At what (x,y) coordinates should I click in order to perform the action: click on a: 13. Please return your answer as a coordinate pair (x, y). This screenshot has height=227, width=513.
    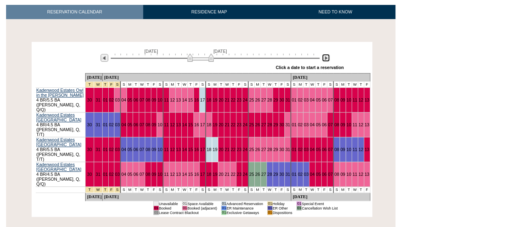
    Looking at the image, I should click on (367, 100).